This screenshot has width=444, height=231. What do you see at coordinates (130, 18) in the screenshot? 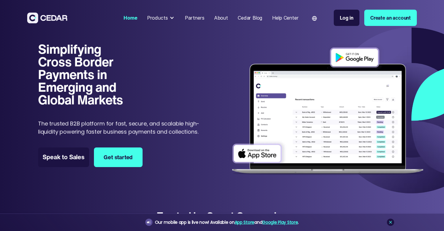
I see `a: Home` at bounding box center [130, 18].